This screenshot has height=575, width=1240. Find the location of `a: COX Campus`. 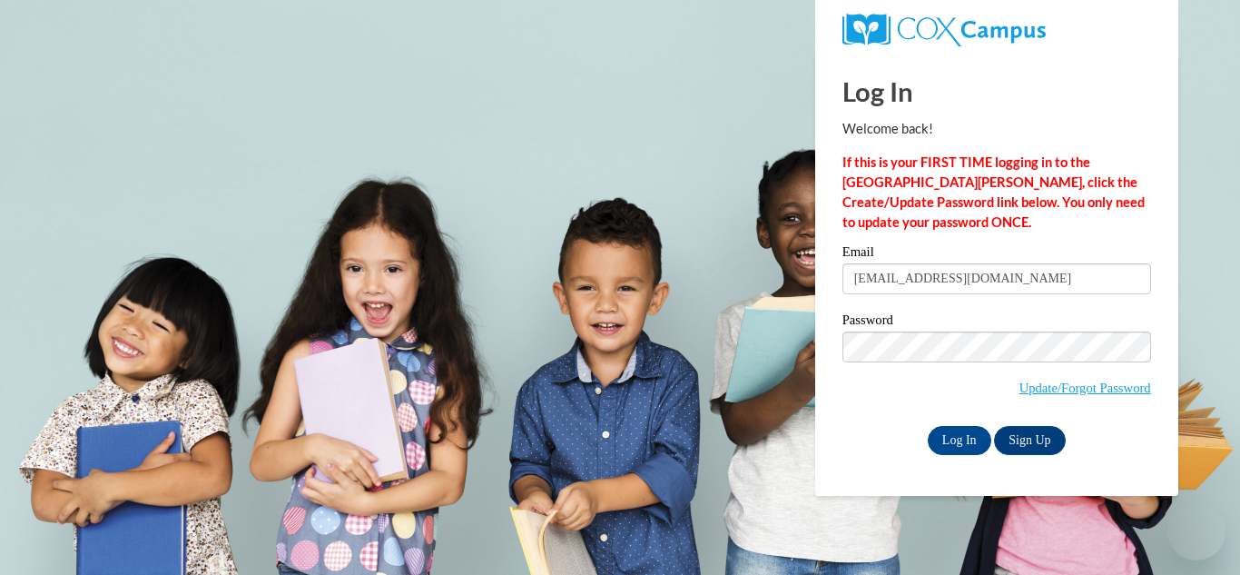

a: COX Campus is located at coordinates (997, 30).